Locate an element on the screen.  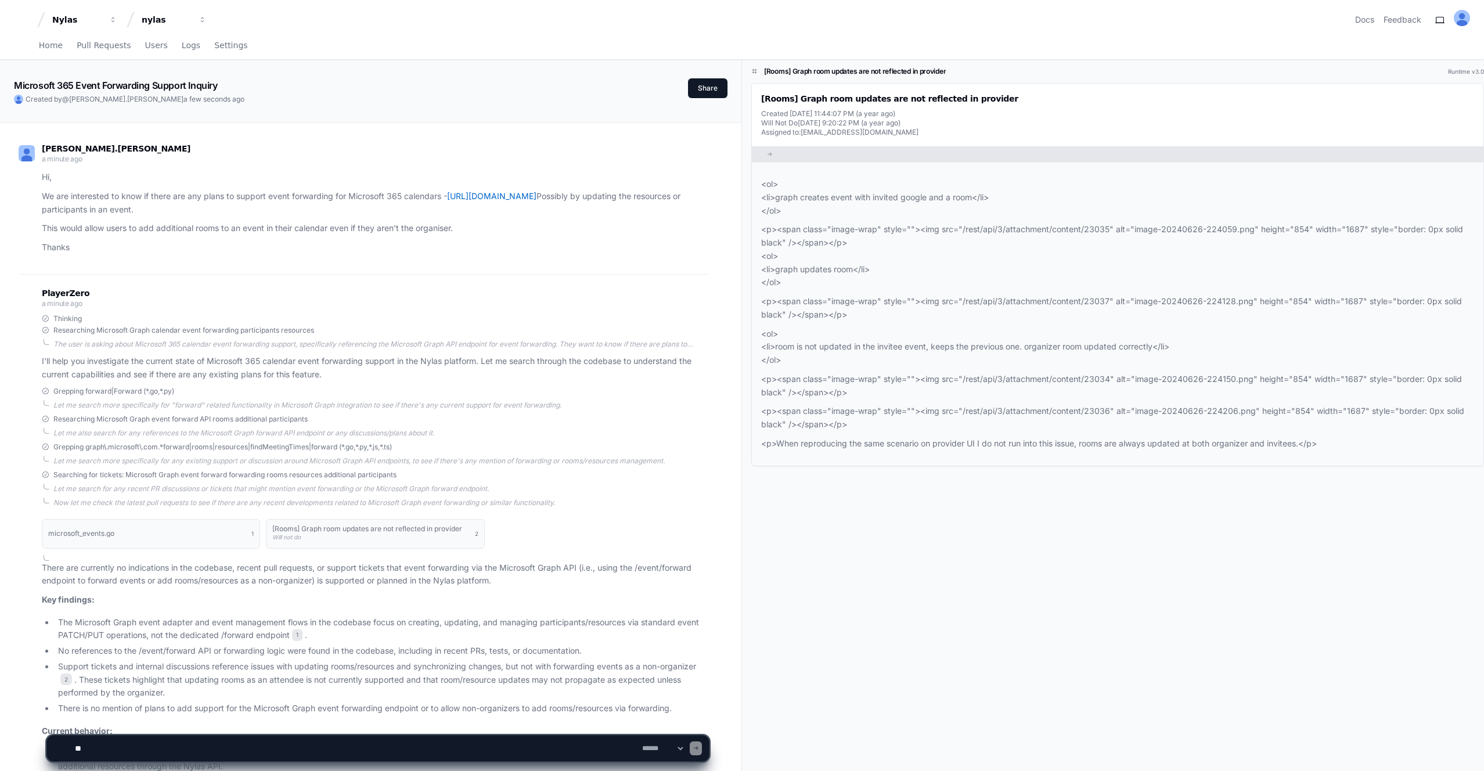
app-text-character-animate: Microsoft 365 Event Forwarding Support Inquiry is located at coordinates (116, 85).